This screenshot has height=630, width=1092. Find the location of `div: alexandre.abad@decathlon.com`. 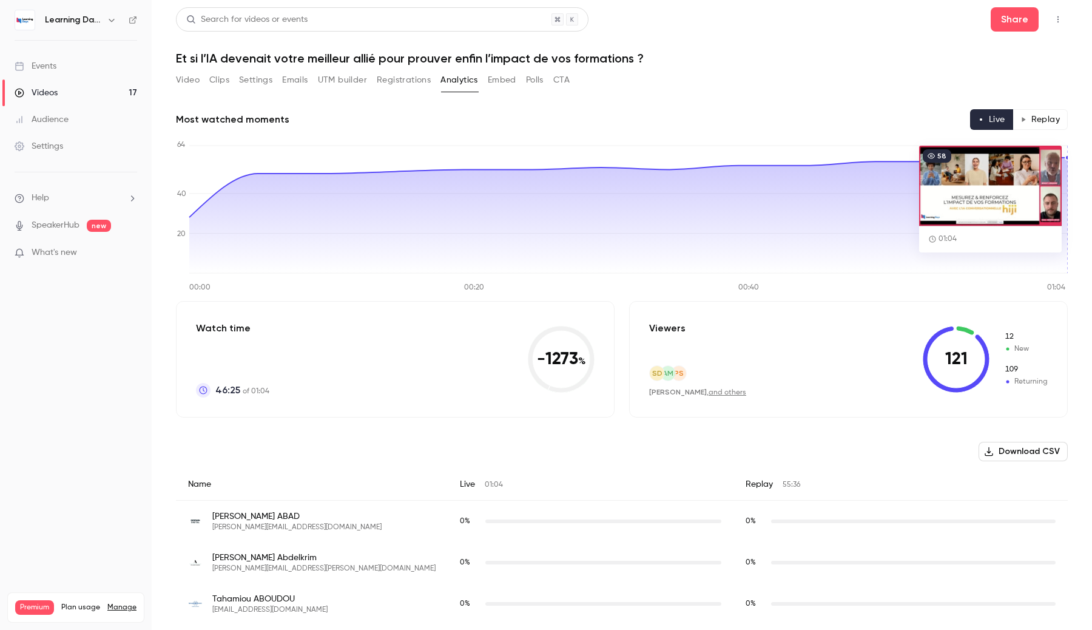

div: alexandre.abad@decathlon.com is located at coordinates (622, 521).